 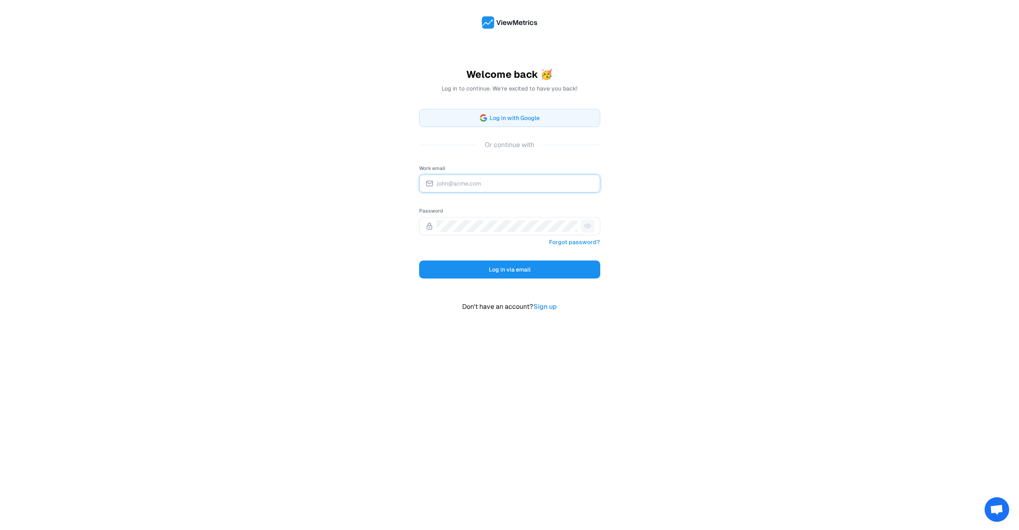 I want to click on img: website_grey.svg, so click(x=16, y=25).